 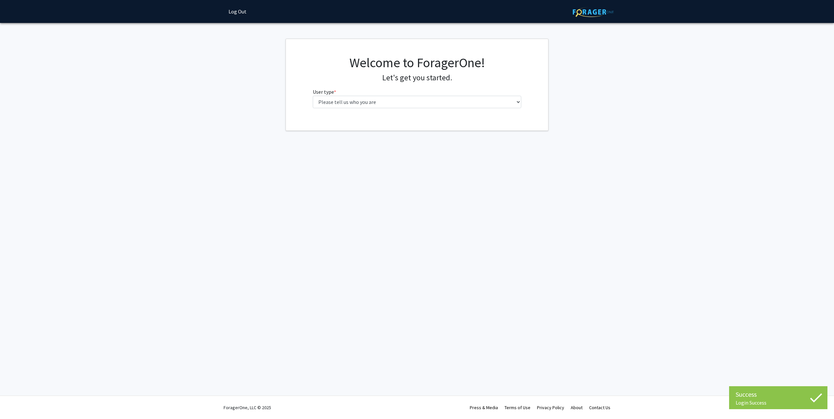 I want to click on a: Press & Media, so click(x=484, y=408).